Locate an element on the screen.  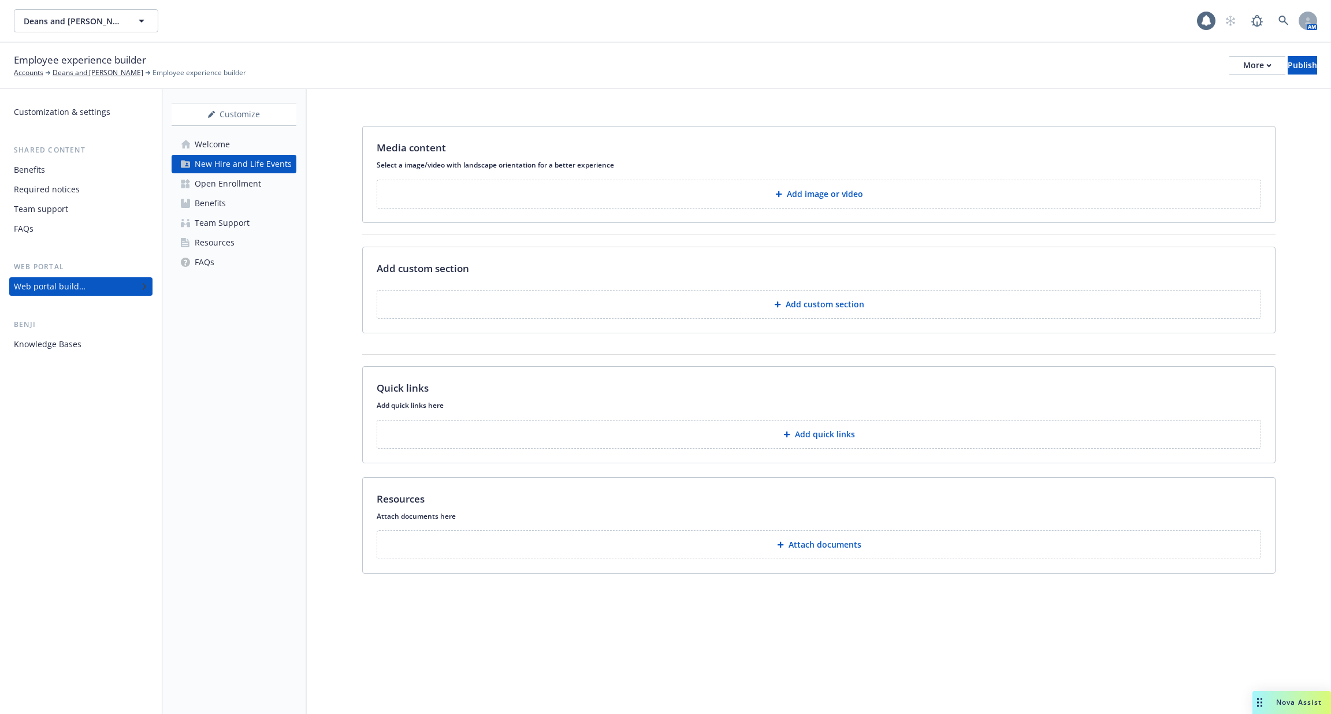
button: More is located at coordinates (1257, 65).